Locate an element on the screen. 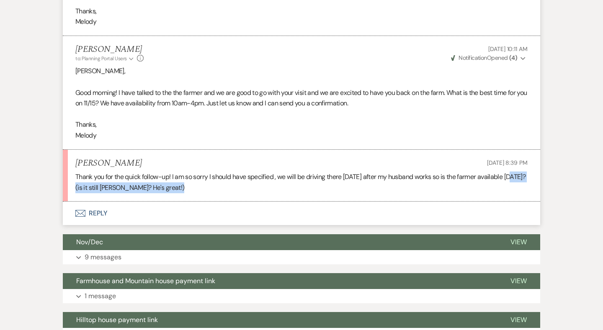  strong: ( 4 ) is located at coordinates (513, 58).